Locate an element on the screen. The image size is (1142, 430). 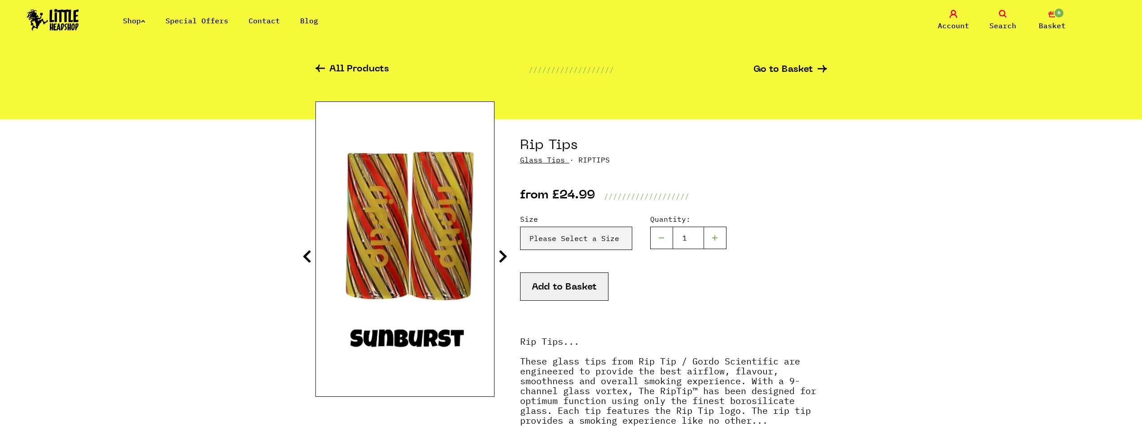
h1: Rip Tips is located at coordinates (673, 146).